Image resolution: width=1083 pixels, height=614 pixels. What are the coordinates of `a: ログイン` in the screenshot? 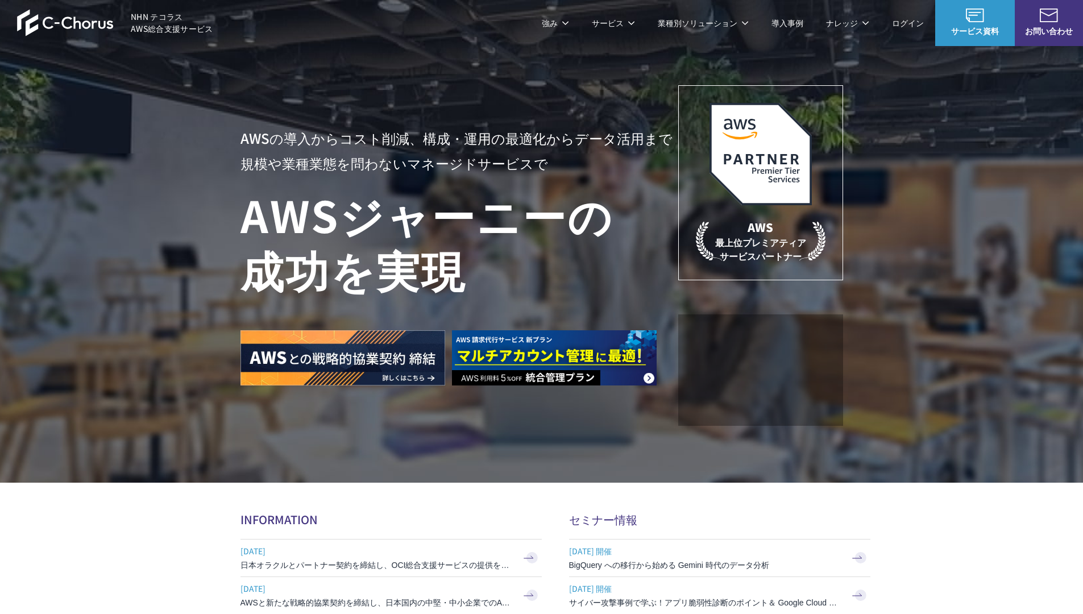 It's located at (908, 23).